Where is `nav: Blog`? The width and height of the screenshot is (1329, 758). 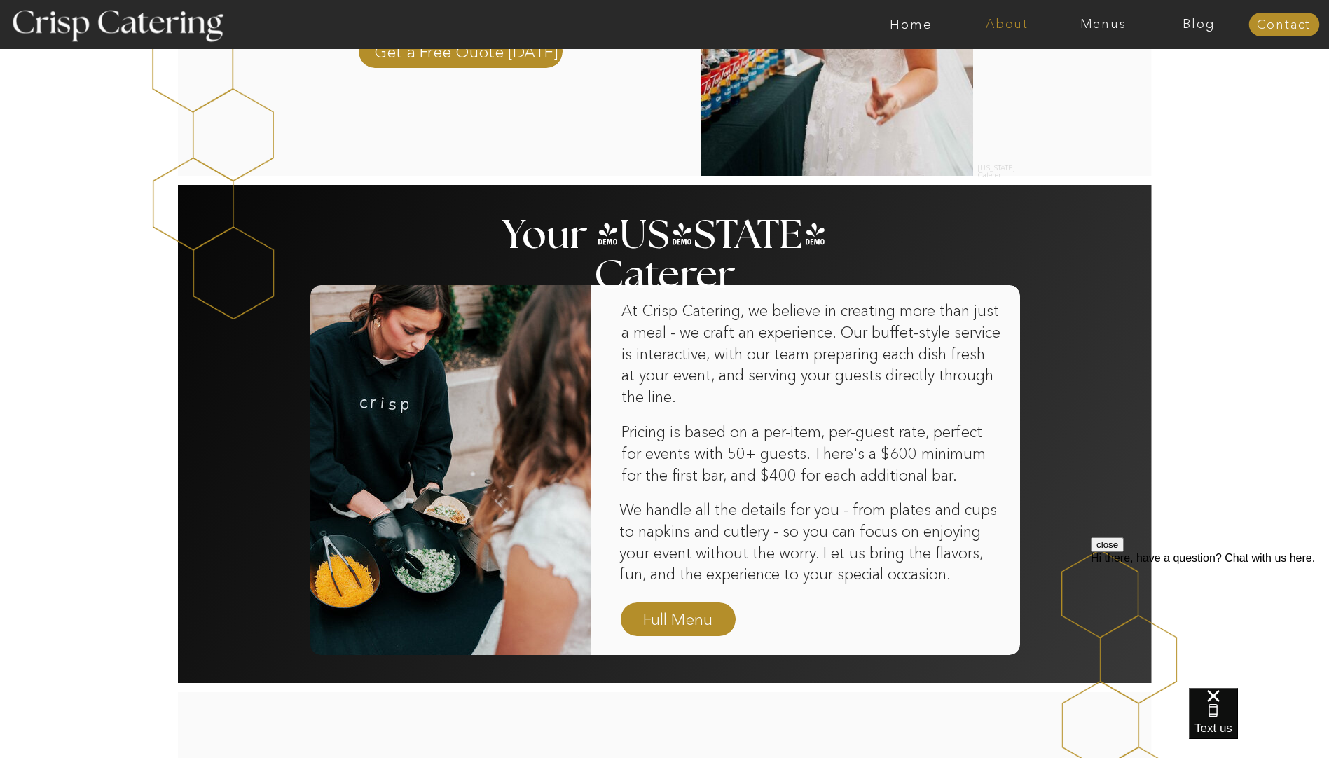 nav: Blog is located at coordinates (1198, 25).